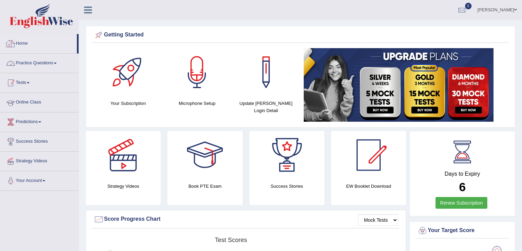 This screenshot has height=251, width=522. Describe the element at coordinates (123, 186) in the screenshot. I see `h4: Strategy Videos` at that location.